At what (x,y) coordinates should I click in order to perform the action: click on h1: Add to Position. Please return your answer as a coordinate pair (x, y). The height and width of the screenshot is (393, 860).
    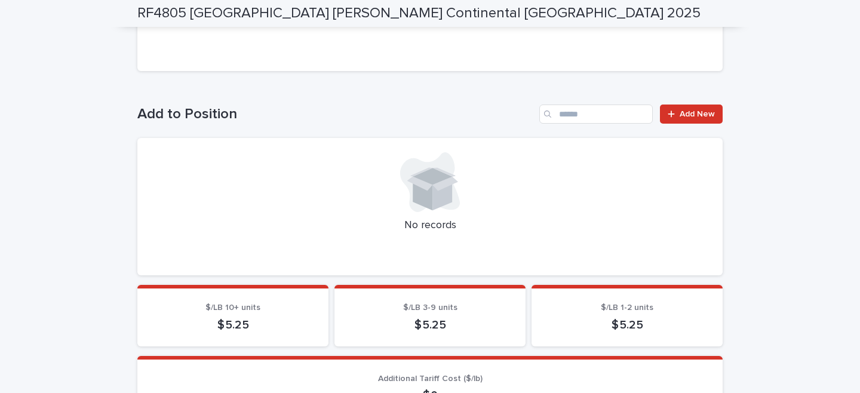
    Looking at the image, I should click on (336, 114).